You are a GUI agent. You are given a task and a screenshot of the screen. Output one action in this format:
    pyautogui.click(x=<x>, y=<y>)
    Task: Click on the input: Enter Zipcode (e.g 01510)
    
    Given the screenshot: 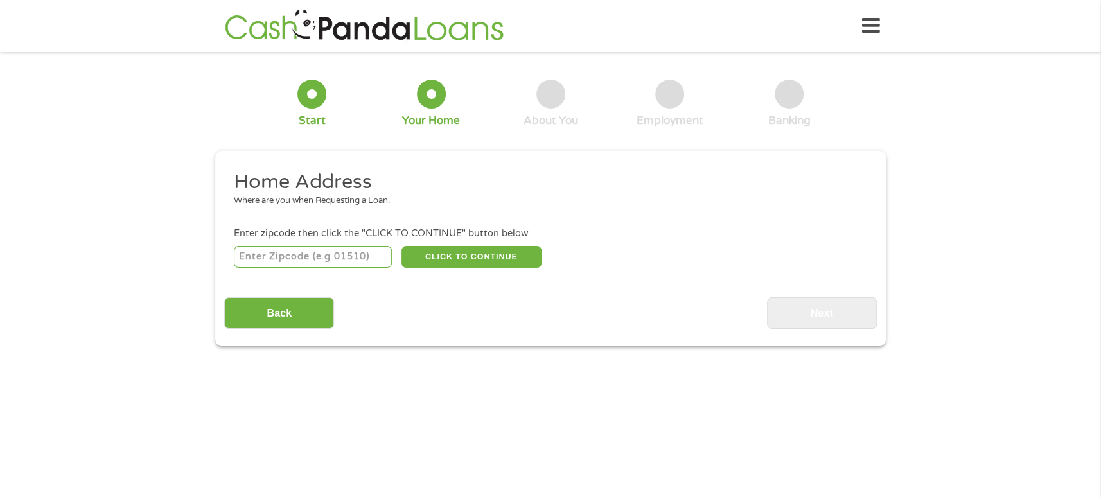 What is the action you would take?
    pyautogui.click(x=313, y=257)
    